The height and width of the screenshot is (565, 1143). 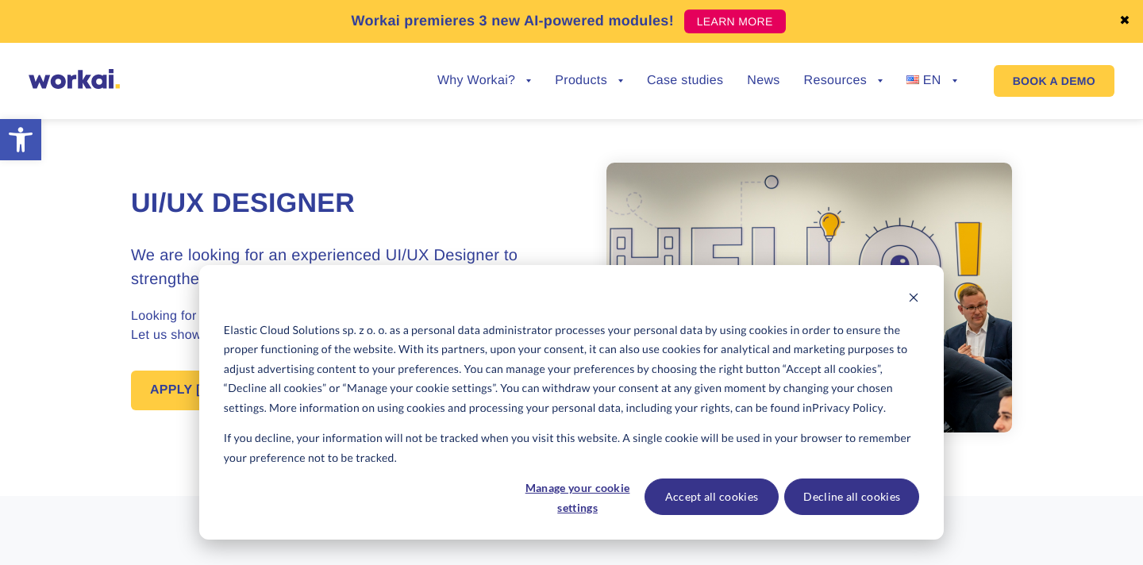 I want to click on a: LEARN MORE, so click(x=735, y=21).